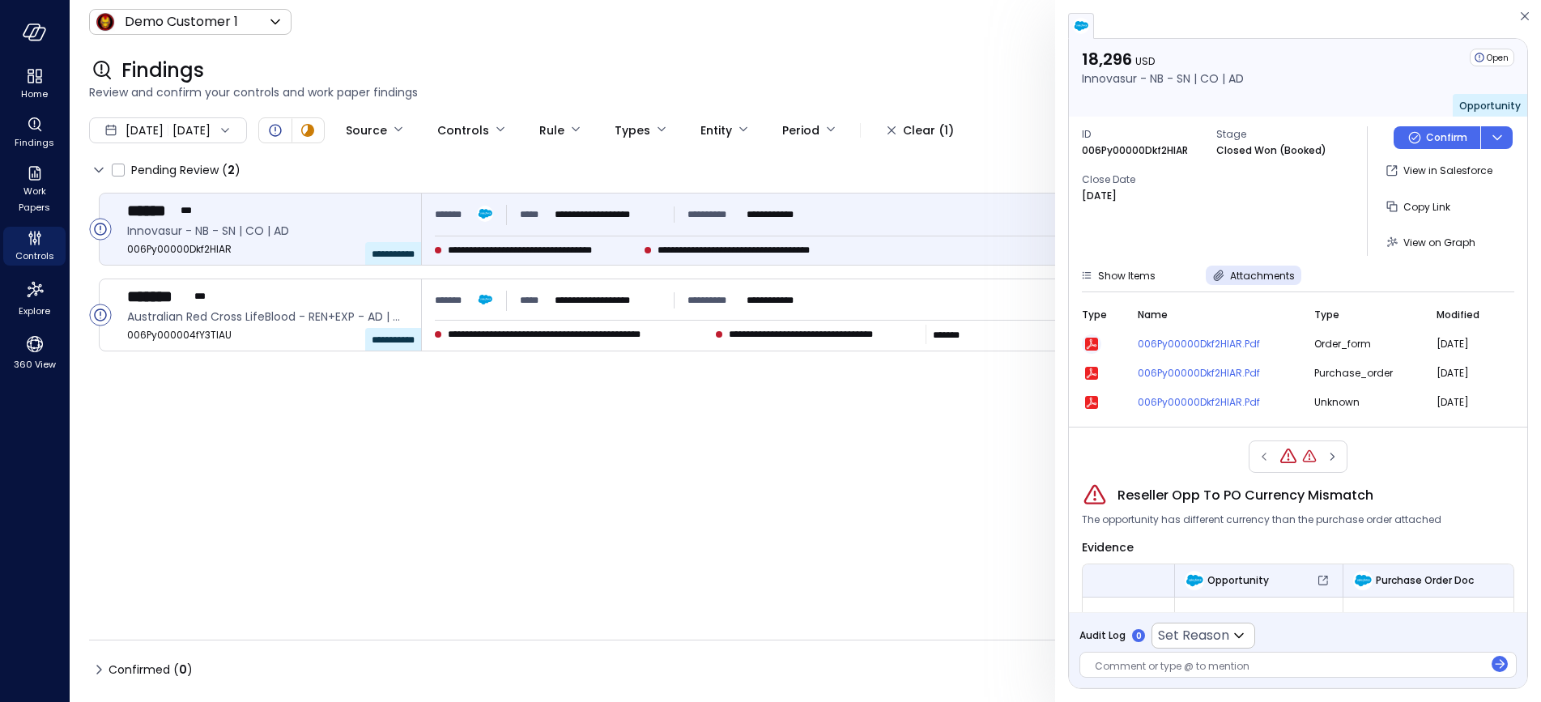 This screenshot has height=702, width=1541. Describe the element at coordinates (1365, 402) in the screenshot. I see `span: unknown` at that location.